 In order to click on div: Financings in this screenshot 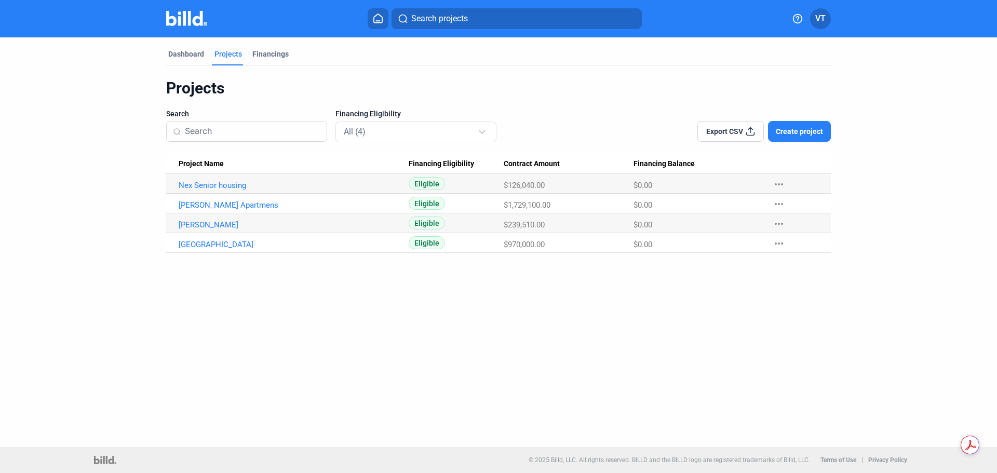, I will do `click(271, 54)`.